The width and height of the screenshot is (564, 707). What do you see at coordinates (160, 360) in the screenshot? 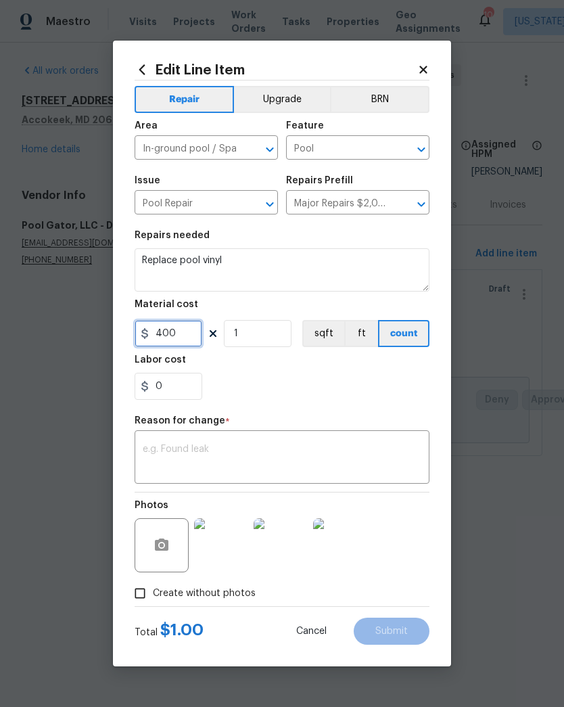
I see `h5: Labor cost` at bounding box center [160, 360].